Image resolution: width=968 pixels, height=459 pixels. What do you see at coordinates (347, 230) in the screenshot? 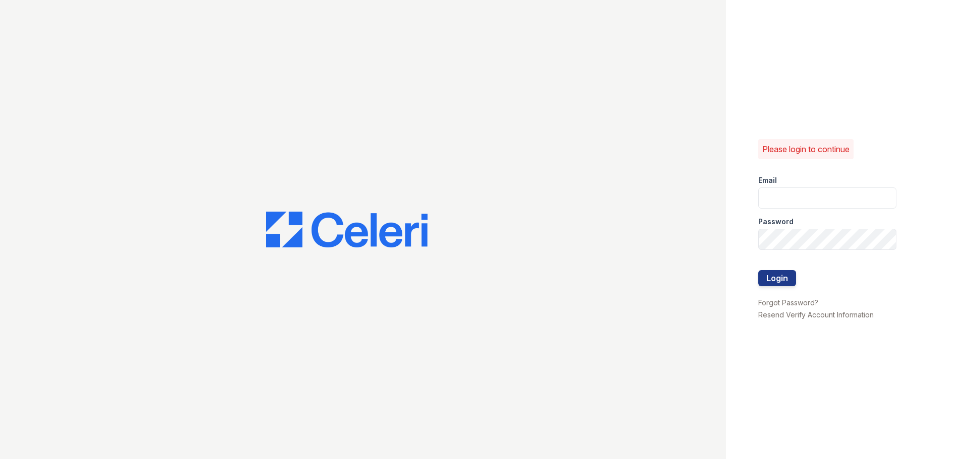
I see `img: CE_Logo_Blue-a8612792a0a2168367f1c8372b55b34899dd931a85d93a1a3d3e32e68fde9ad4.png` at bounding box center [347, 230].